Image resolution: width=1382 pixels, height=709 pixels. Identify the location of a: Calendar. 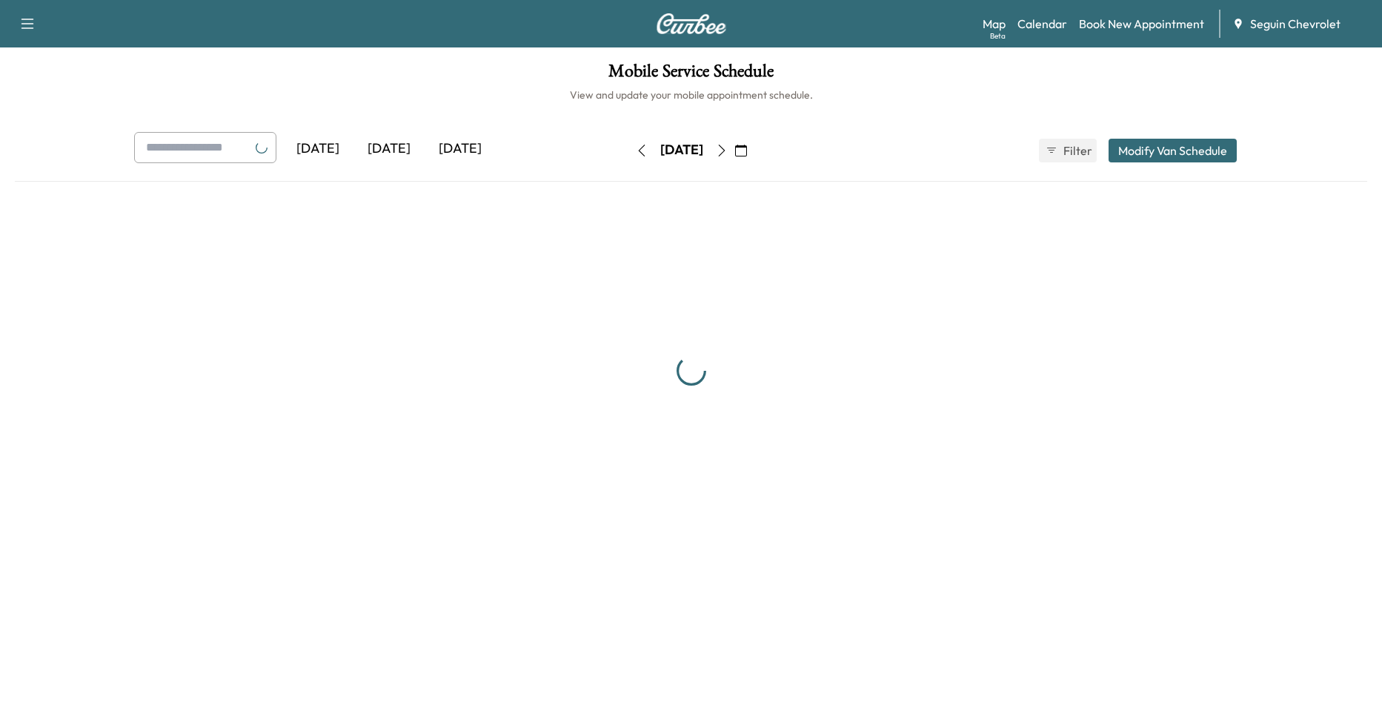
(1042, 24).